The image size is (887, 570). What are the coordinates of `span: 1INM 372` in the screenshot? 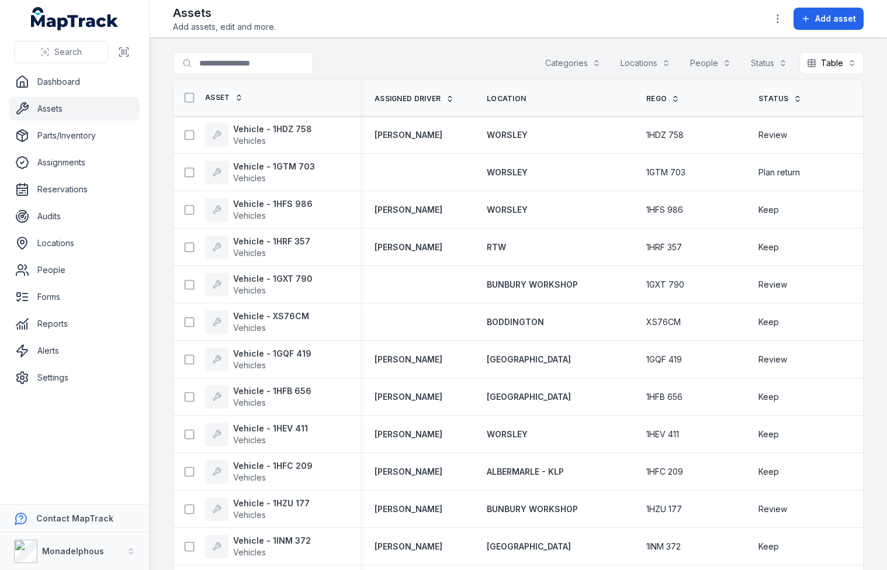 It's located at (664, 547).